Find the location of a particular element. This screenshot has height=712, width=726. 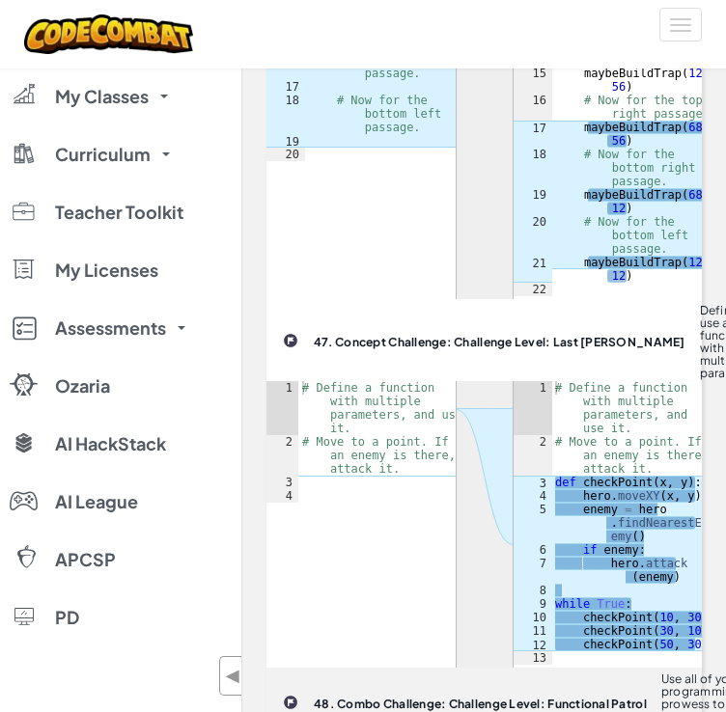

div: 7 is located at coordinates (533, 571).